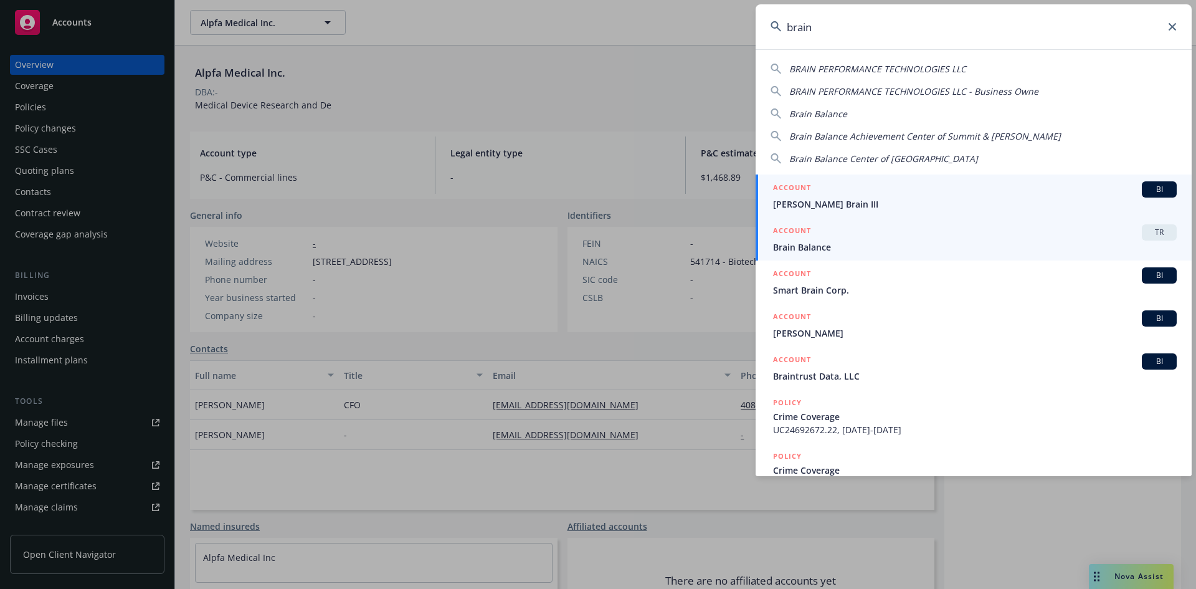 The width and height of the screenshot is (1196, 589). I want to click on a: ACCOUNTBISmart Brain Corp., so click(974, 282).